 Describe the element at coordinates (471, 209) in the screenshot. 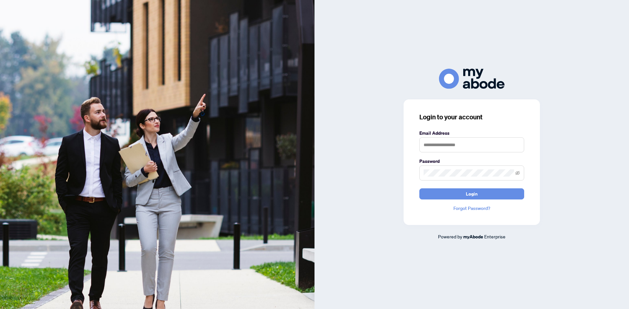

I see `a: Forgot Password?` at that location.